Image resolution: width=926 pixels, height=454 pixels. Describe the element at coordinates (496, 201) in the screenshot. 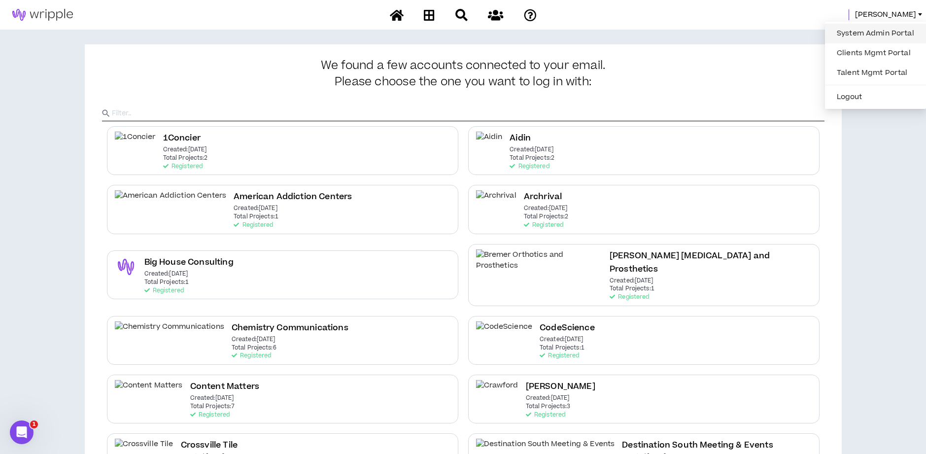

I see `img: Archrival` at that location.